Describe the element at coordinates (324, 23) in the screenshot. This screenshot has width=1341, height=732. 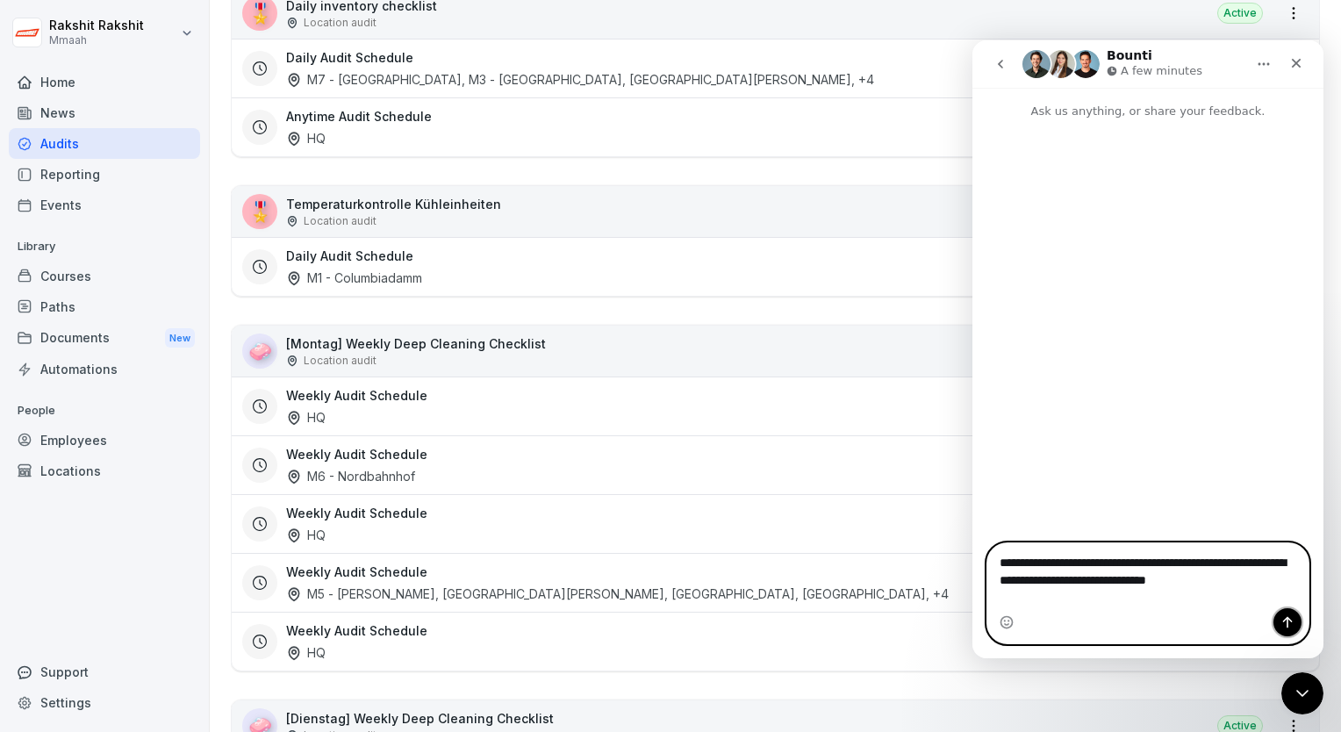
I see `div: Close` at that location.